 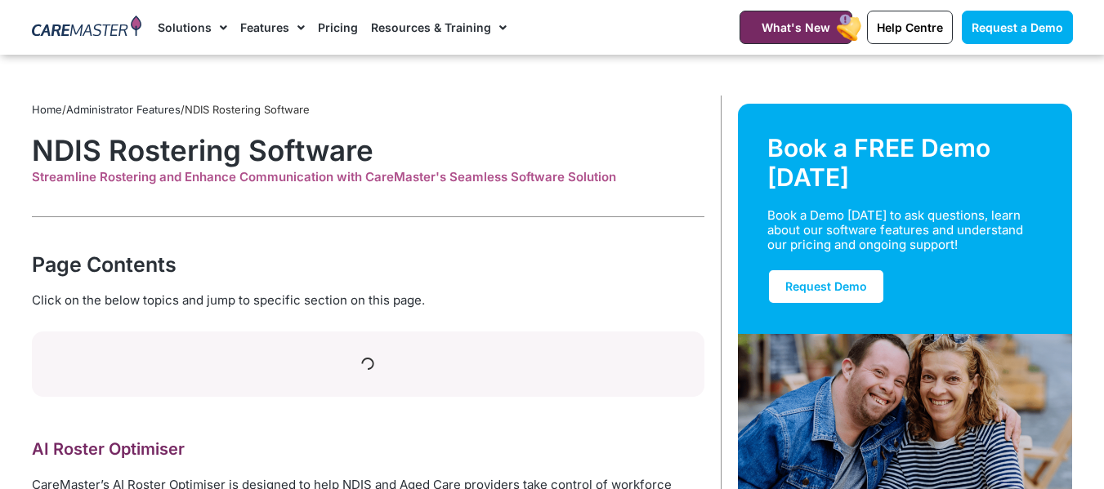 I want to click on a: What's New, so click(x=796, y=27).